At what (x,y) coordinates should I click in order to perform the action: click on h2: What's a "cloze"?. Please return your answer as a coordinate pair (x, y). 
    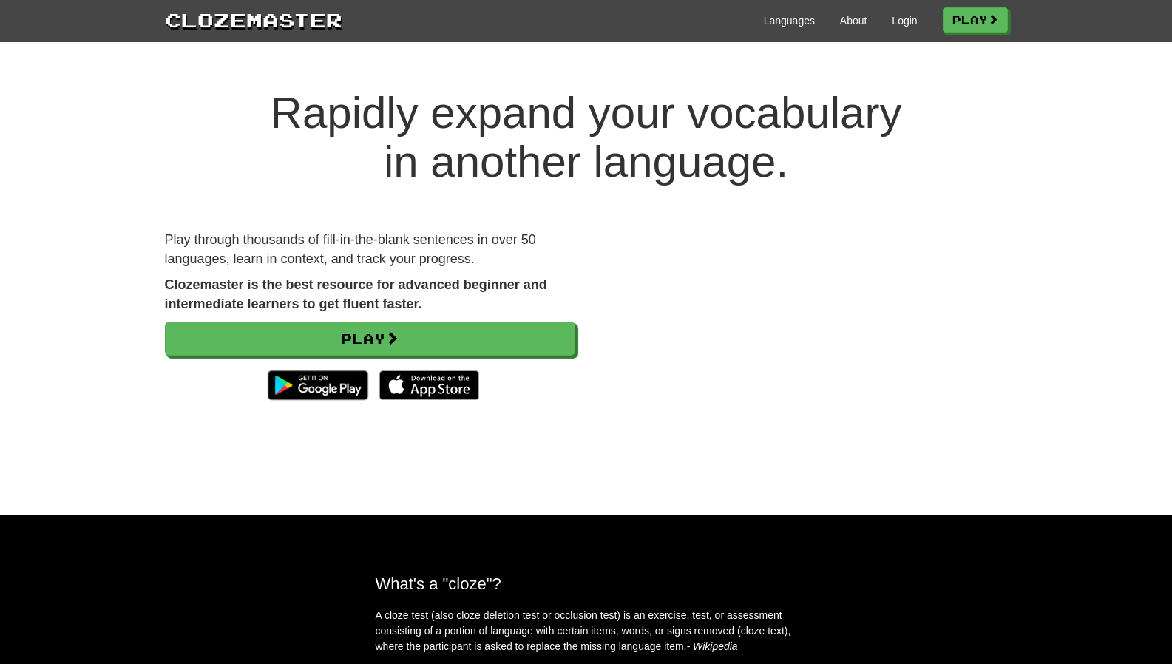
    Looking at the image, I should click on (587, 584).